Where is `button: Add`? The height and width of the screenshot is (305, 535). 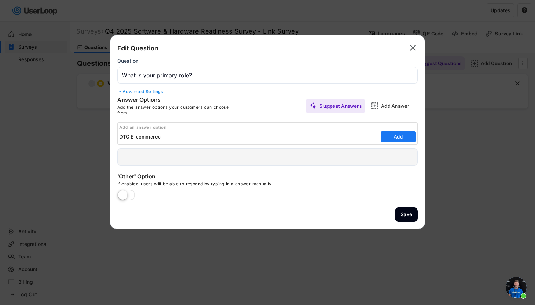
button: Add is located at coordinates (398, 137).